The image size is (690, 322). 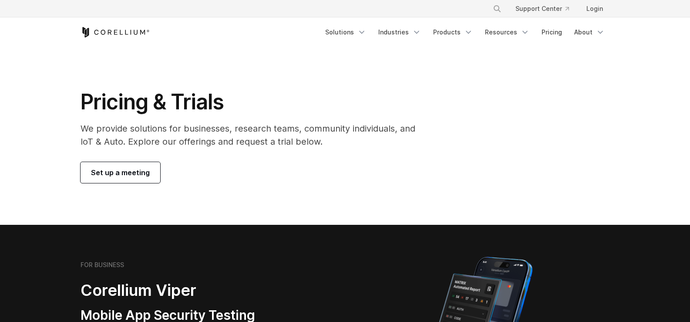 I want to click on span: Set up a meeting, so click(x=120, y=172).